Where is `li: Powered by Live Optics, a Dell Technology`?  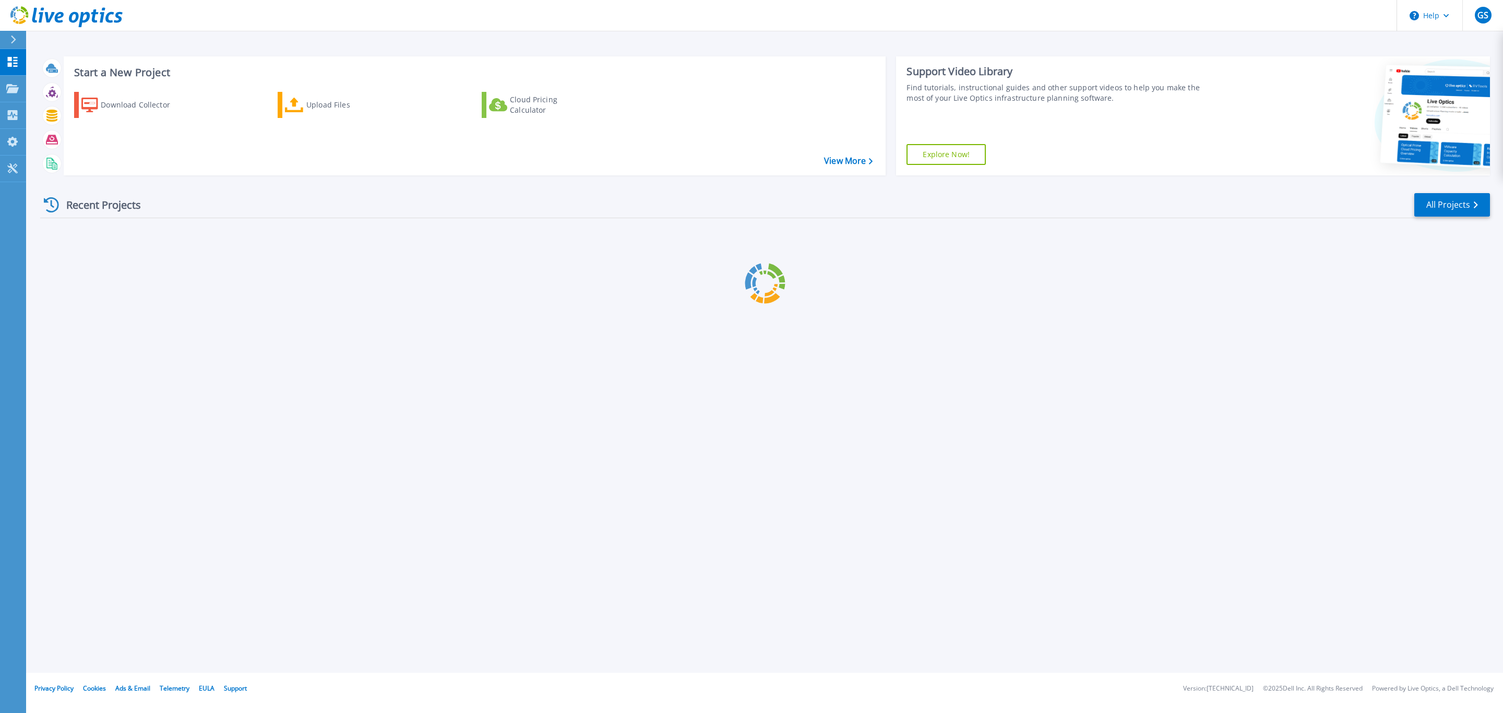
li: Powered by Live Optics, a Dell Technology is located at coordinates (1433, 688).